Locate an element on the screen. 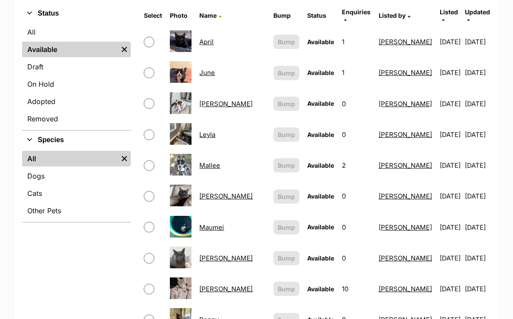 This screenshot has height=319, width=513. div: Species is located at coordinates (76, 185).